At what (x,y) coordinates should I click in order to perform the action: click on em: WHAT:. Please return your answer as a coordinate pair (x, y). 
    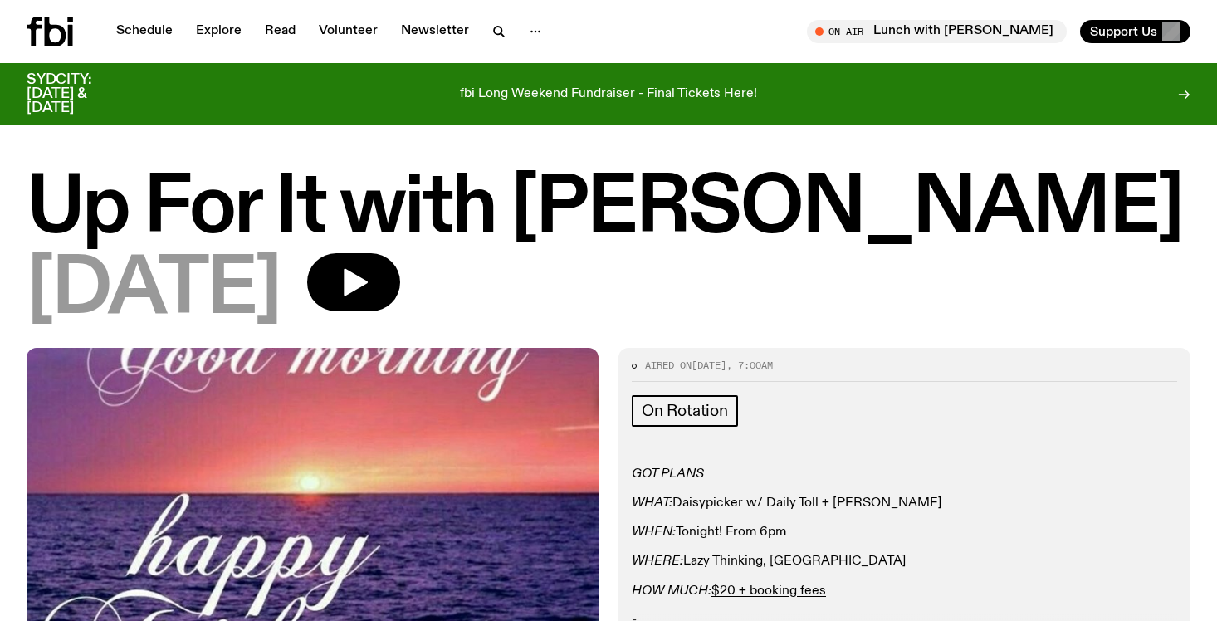
    Looking at the image, I should click on (652, 503).